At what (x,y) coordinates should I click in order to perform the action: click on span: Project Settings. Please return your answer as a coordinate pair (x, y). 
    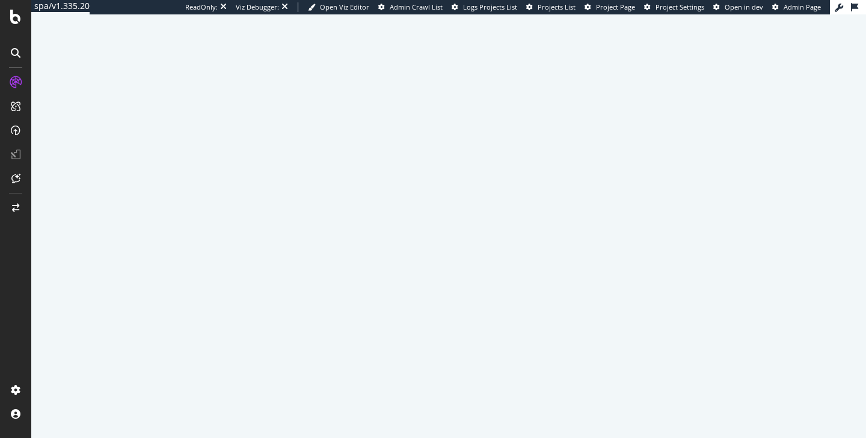
    Looking at the image, I should click on (680, 7).